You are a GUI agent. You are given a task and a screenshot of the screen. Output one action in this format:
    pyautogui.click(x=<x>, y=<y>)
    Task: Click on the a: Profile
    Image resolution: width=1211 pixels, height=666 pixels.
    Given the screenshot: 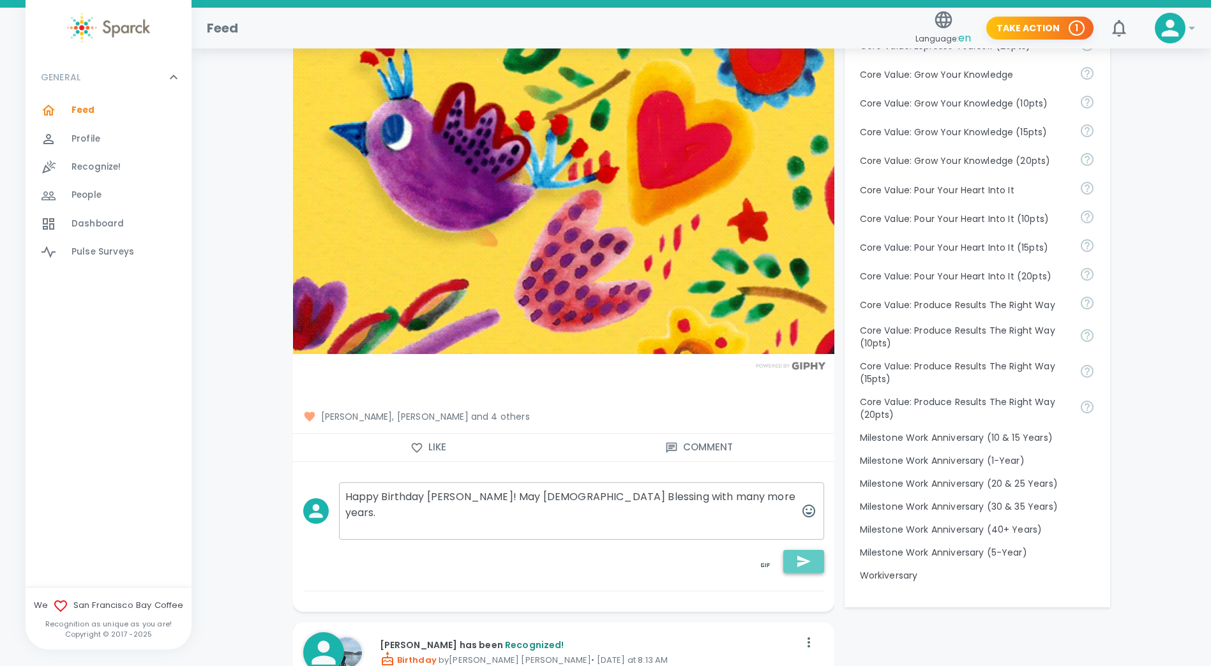 What is the action you would take?
    pyautogui.click(x=109, y=139)
    